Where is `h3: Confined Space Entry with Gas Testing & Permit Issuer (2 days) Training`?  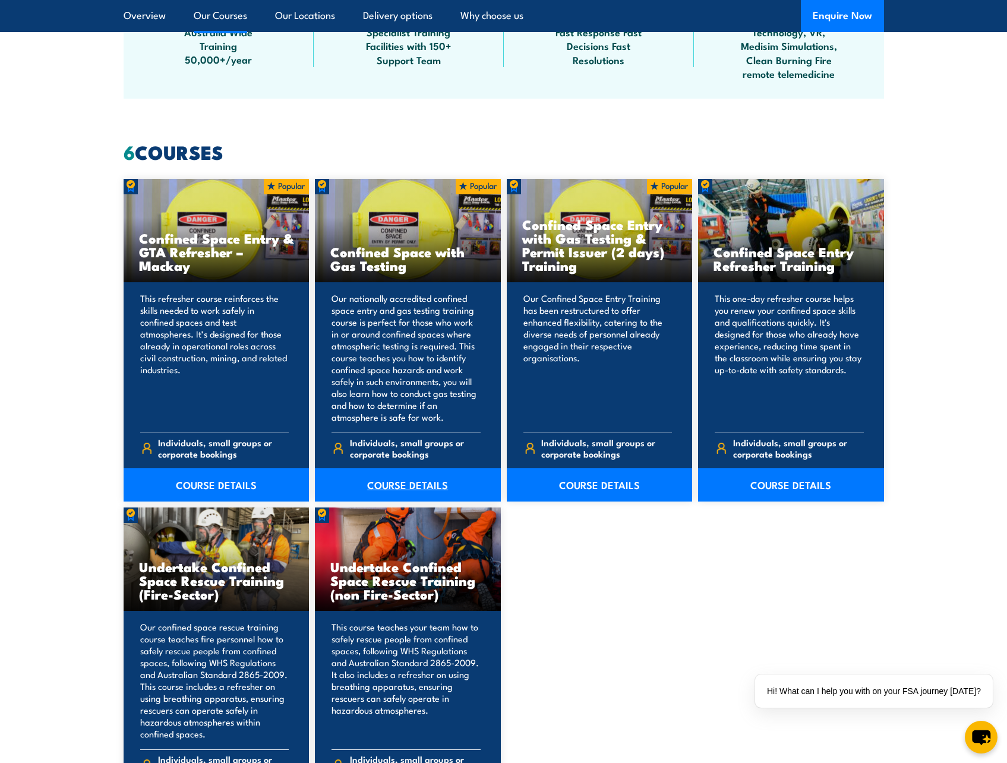
h3: Confined Space Entry with Gas Testing & Permit Issuer (2 days) Training is located at coordinates (599, 245).